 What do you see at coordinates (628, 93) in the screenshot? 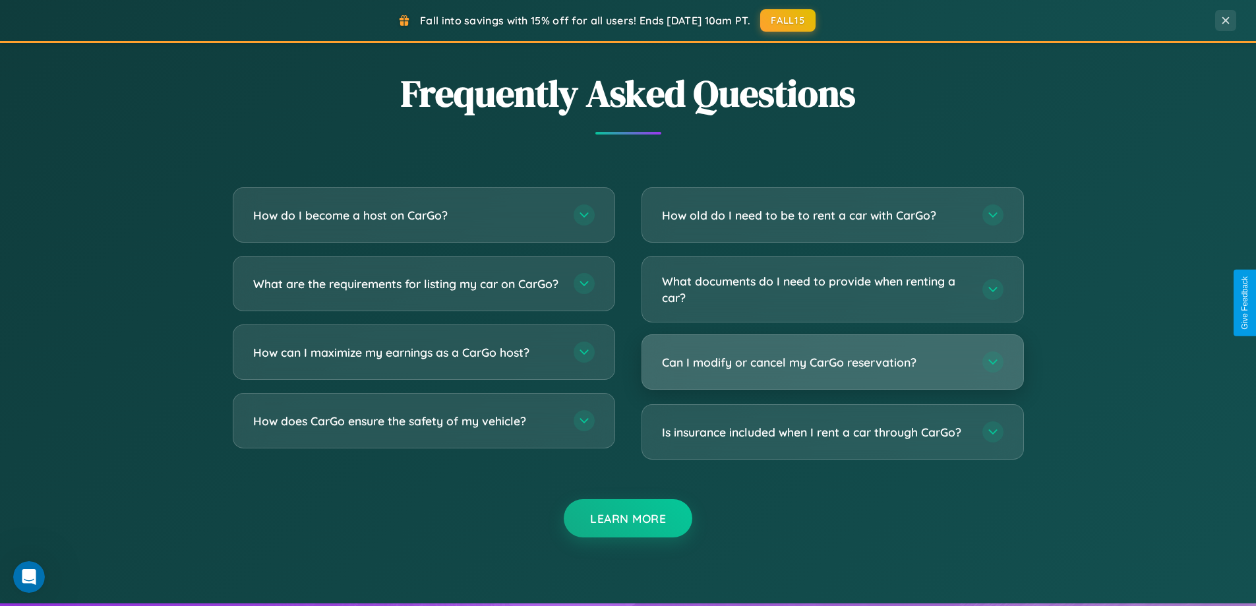
I see `h2: Frequently Asked Questions` at bounding box center [628, 93].